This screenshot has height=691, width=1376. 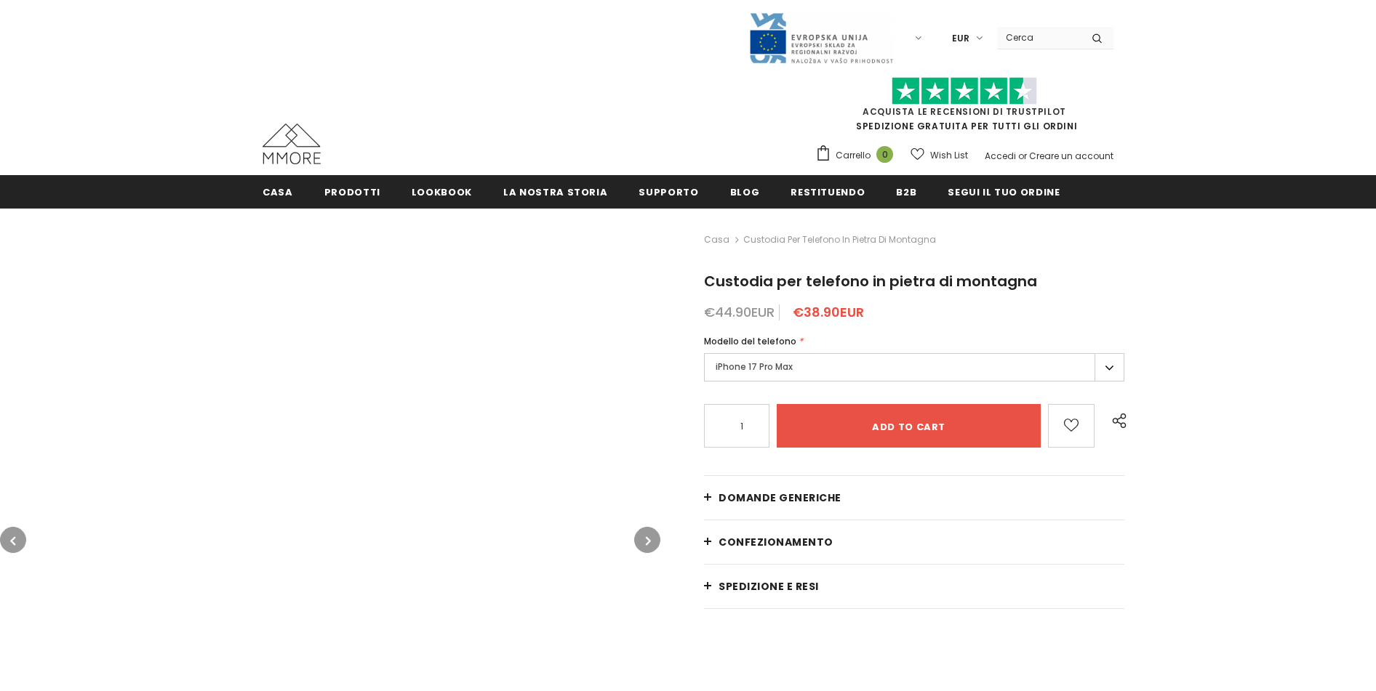 What do you see at coordinates (828, 312) in the screenshot?
I see `span: €38.90EUR` at bounding box center [828, 312].